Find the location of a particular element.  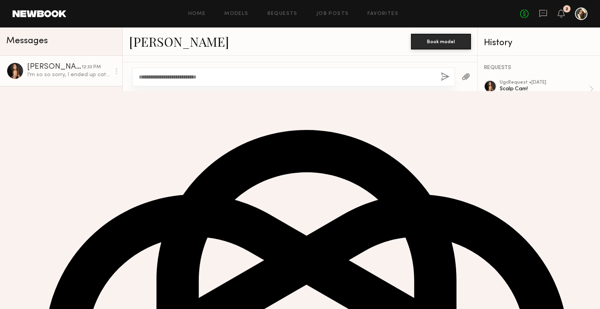

a: Book model is located at coordinates (441, 41).